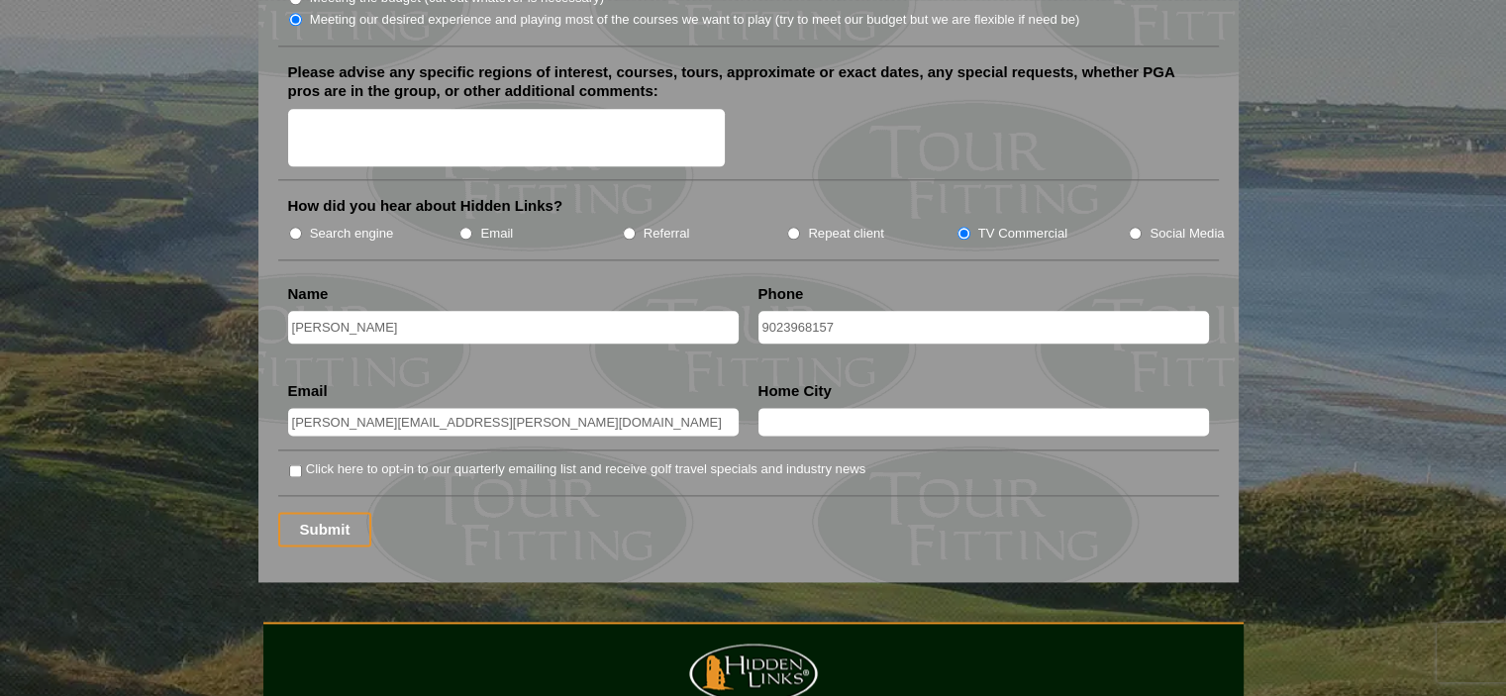 The image size is (1506, 696). What do you see at coordinates (585, 469) in the screenshot?
I see `label: Click here to opt-in to our quarterly emailing list and receive golf travel specials and industry...` at bounding box center [585, 469].